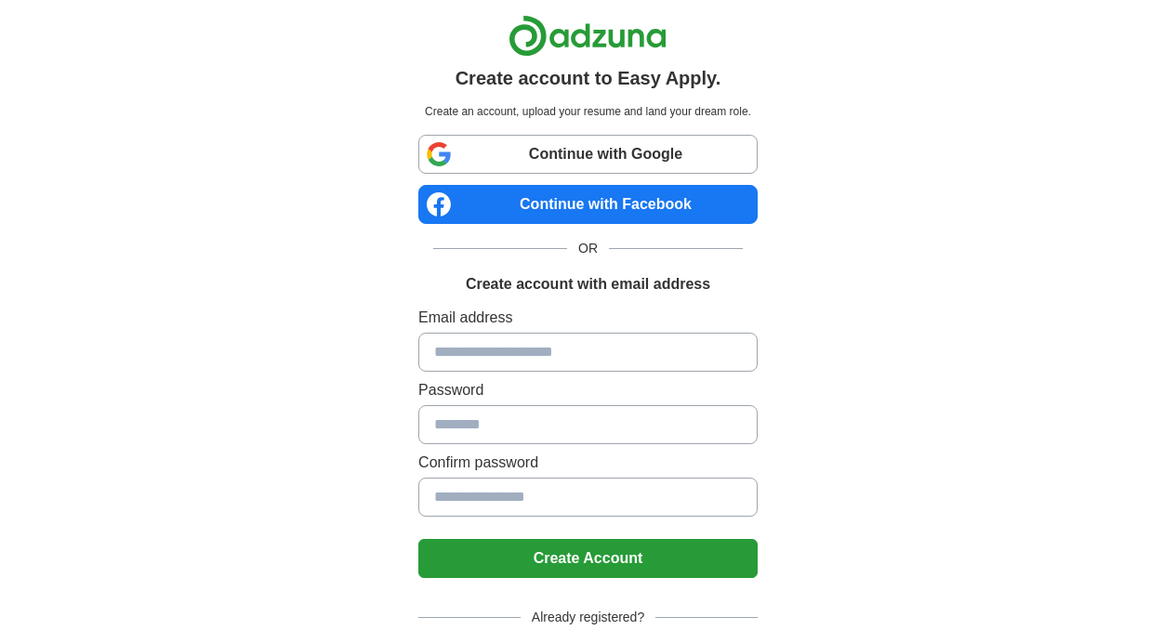 Image resolution: width=1176 pixels, height=630 pixels. I want to click on button: Create Account, so click(587, 559).